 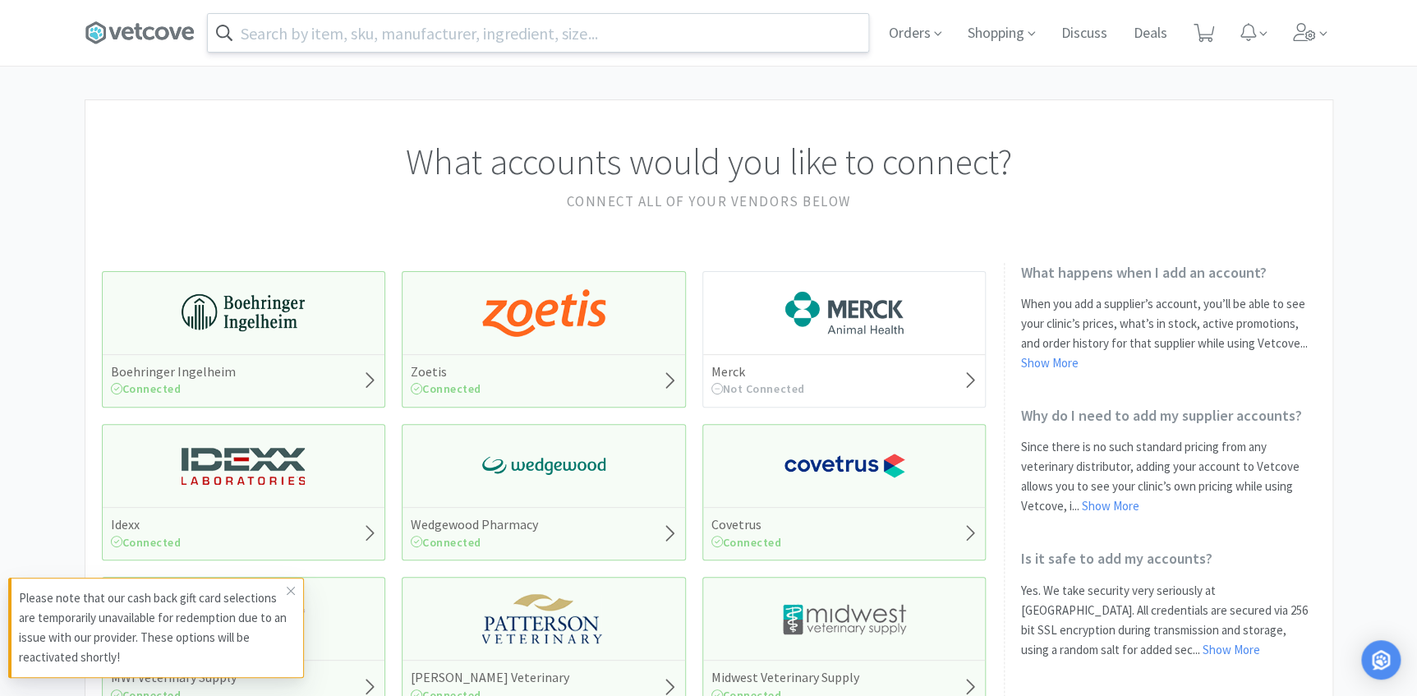 What do you see at coordinates (709, 162) in the screenshot?
I see `h1: What accounts would you like to connect?` at bounding box center [709, 162].